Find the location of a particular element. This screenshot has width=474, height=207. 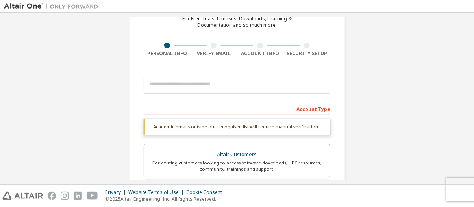

div: Cookie Consent is located at coordinates (206, 193).